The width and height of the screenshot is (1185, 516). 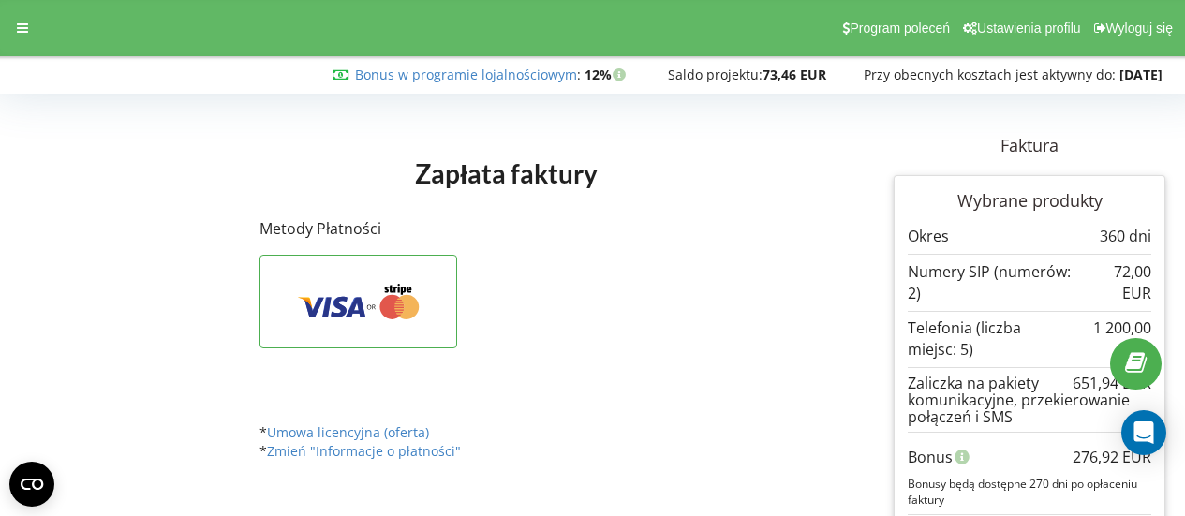 What do you see at coordinates (1030, 146) in the screenshot?
I see `p: Faktura` at bounding box center [1030, 146].